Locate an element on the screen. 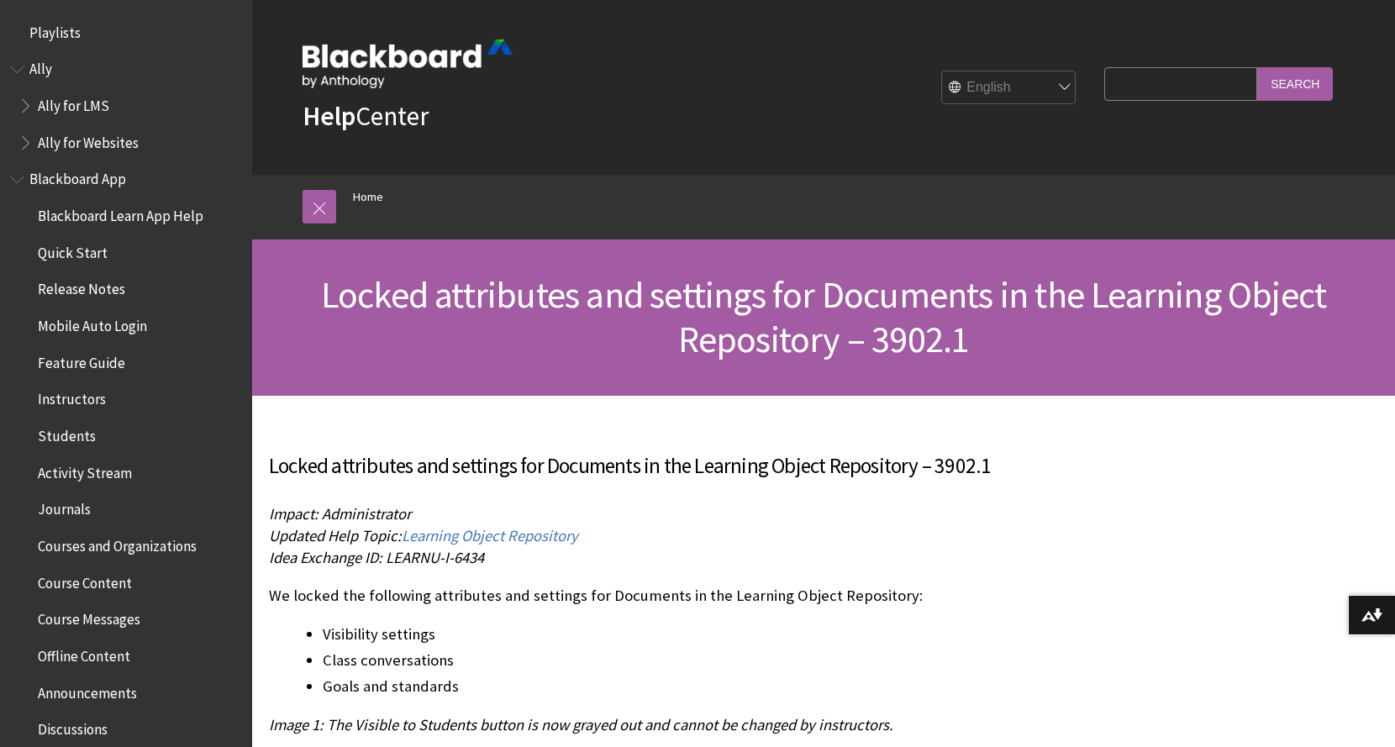 This screenshot has height=747, width=1395. span: Activity Stream is located at coordinates (85, 470).